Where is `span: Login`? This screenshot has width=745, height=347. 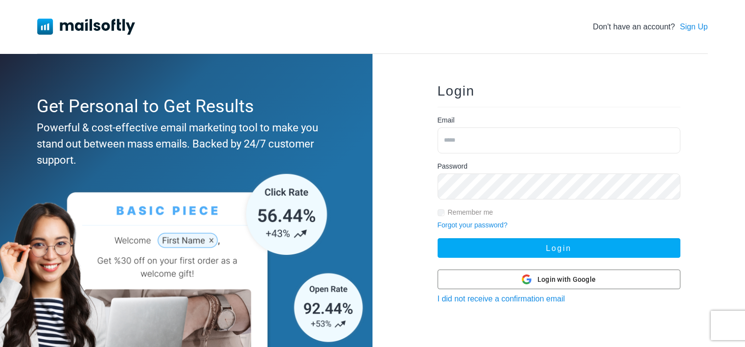 span: Login is located at coordinates (457, 91).